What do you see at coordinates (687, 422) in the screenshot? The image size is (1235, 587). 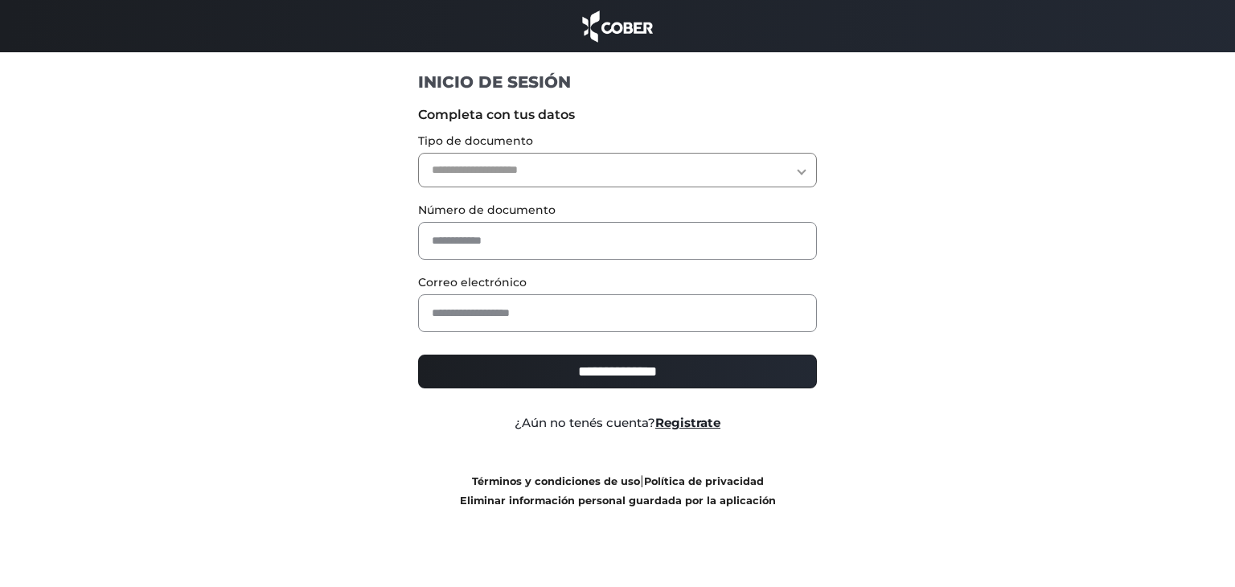 I see `a: Registrate` at bounding box center [687, 422].